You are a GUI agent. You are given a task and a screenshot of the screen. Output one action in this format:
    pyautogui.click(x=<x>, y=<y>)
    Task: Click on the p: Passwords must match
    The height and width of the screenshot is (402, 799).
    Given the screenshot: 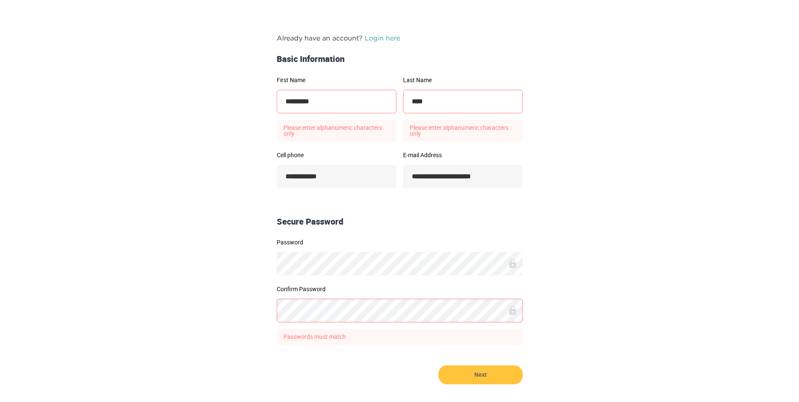 What is the action you would take?
    pyautogui.click(x=400, y=337)
    